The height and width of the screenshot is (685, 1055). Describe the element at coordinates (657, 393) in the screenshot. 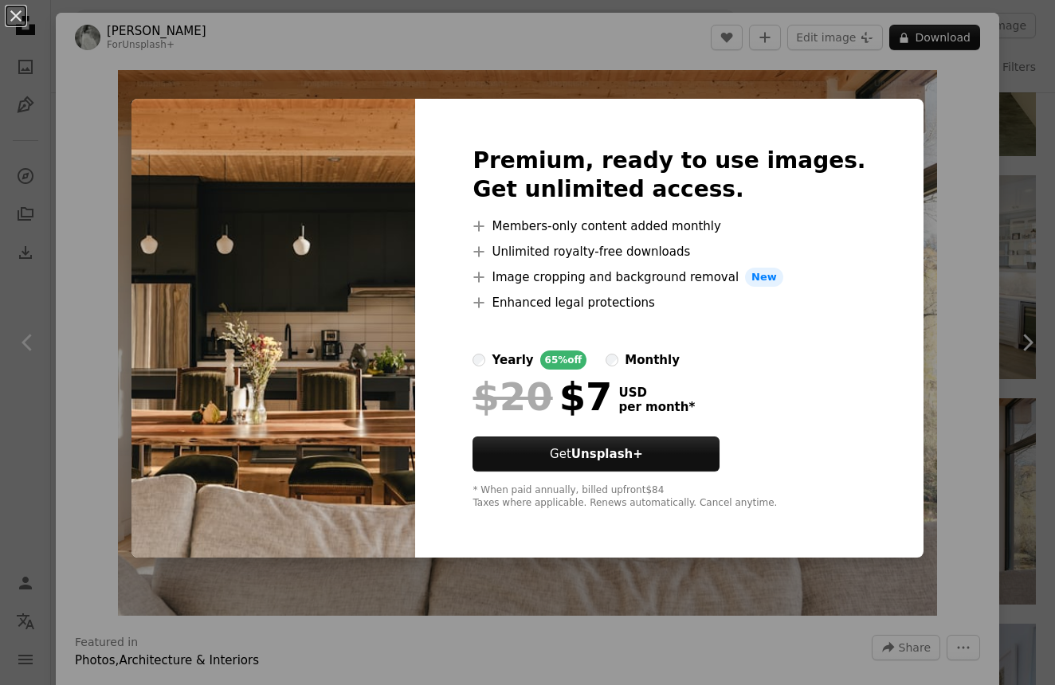

I see `span: USD` at that location.